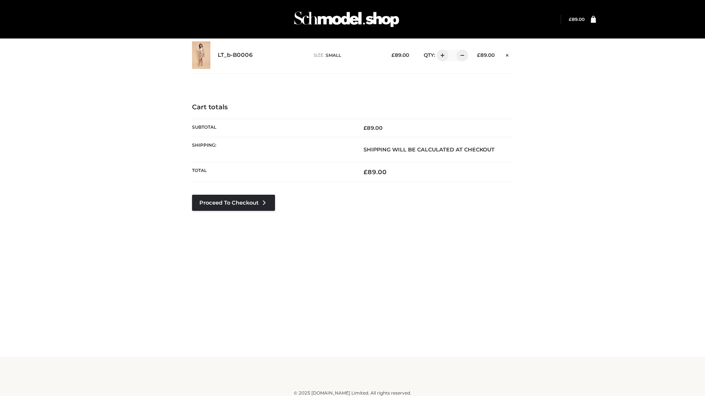 The height and width of the screenshot is (396, 705). What do you see at coordinates (429, 150) in the screenshot?
I see `strong: Shipping will be calculated at checkout` at bounding box center [429, 150].